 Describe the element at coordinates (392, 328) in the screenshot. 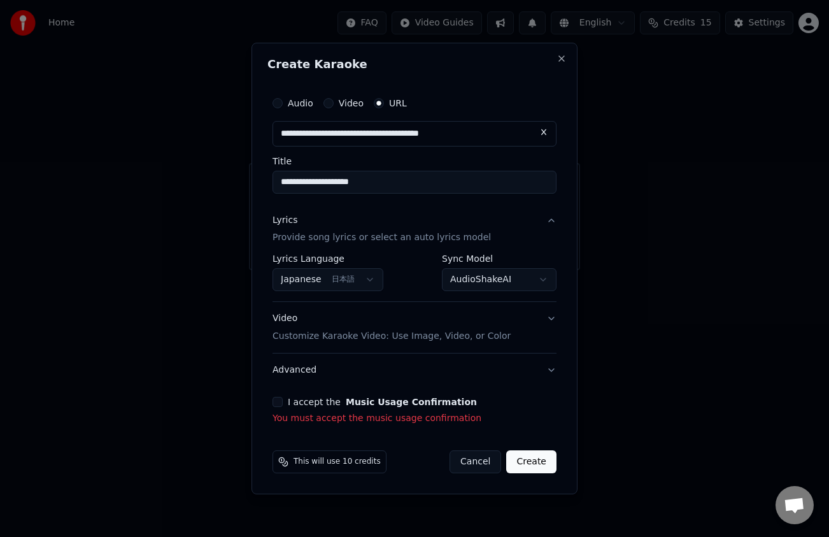

I see `div: Video` at that location.